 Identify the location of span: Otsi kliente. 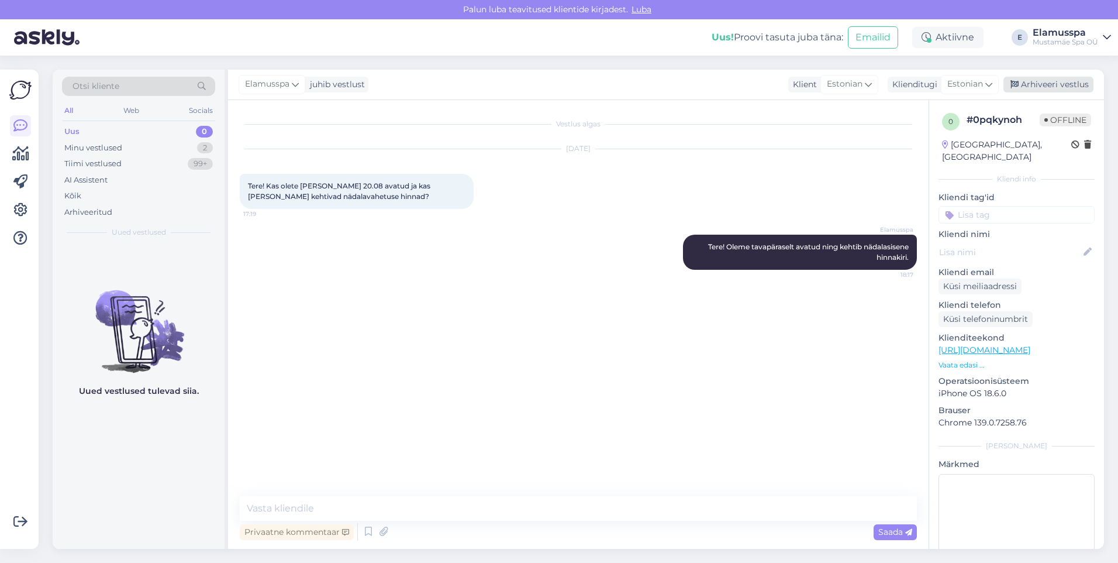
(96, 86).